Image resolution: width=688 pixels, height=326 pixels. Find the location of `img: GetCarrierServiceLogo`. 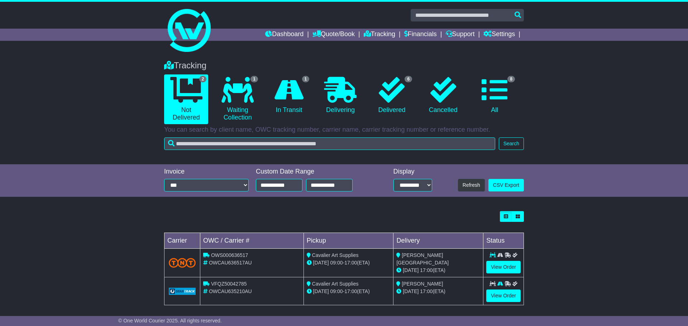

img: GetCarrierServiceLogo is located at coordinates (182, 291).